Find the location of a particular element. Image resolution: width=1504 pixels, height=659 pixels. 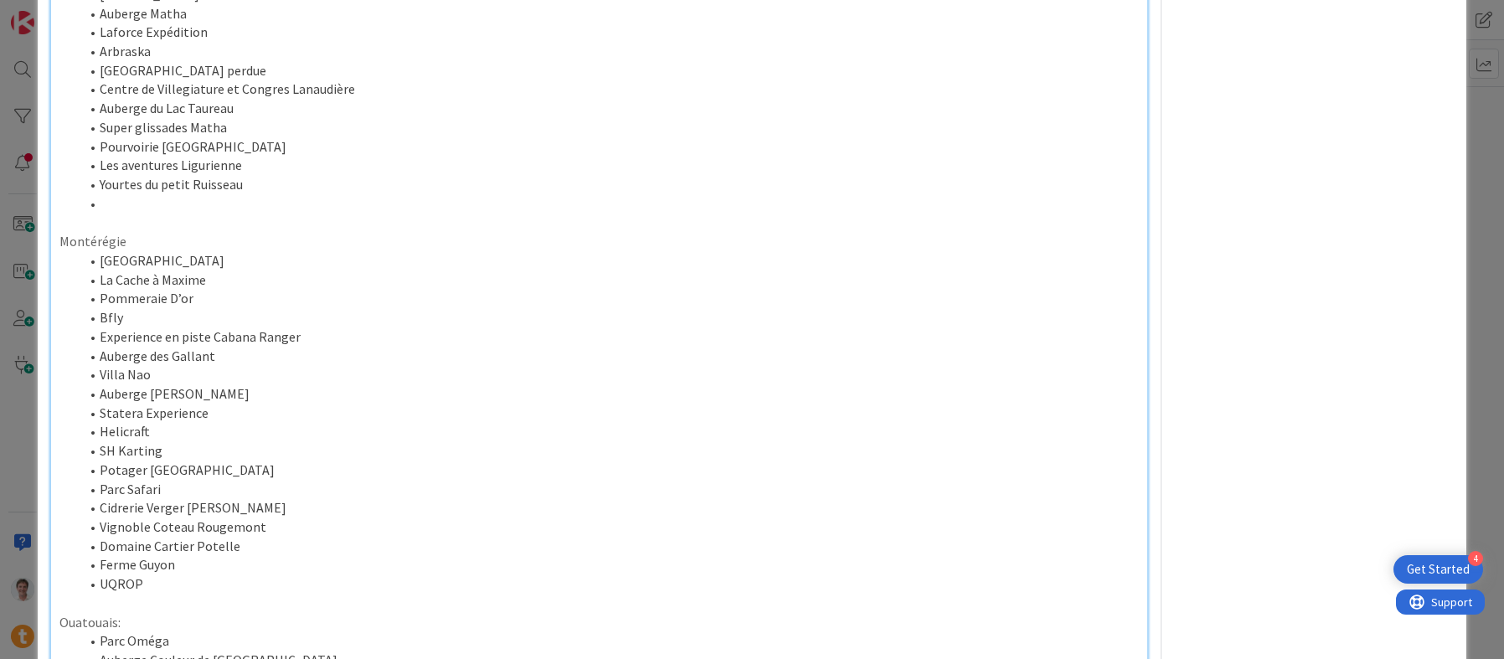

li: Yourtes du petit Ruisseau is located at coordinates (609, 184).